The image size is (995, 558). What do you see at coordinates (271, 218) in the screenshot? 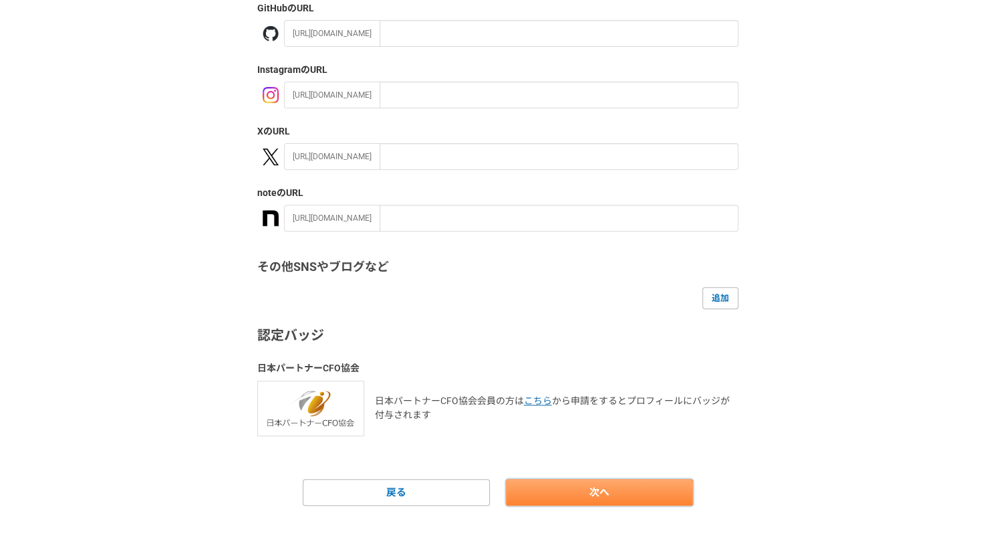
I see `img: a3U9rW3u3Lr2az699ms0nsgwjY3a+92wMGRIAAAQIE9hX4PzgNzWcoiwVVAAAAAElFTkSuQmCC` at bounding box center [271, 218].